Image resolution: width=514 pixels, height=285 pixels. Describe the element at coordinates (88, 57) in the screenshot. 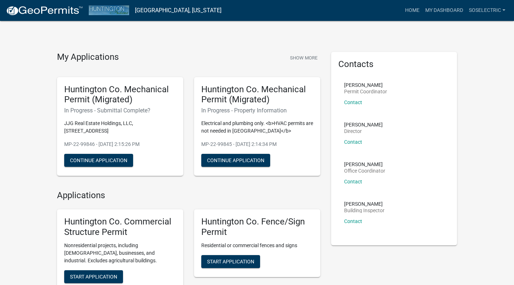

I see `h4: My Applications` at that location.